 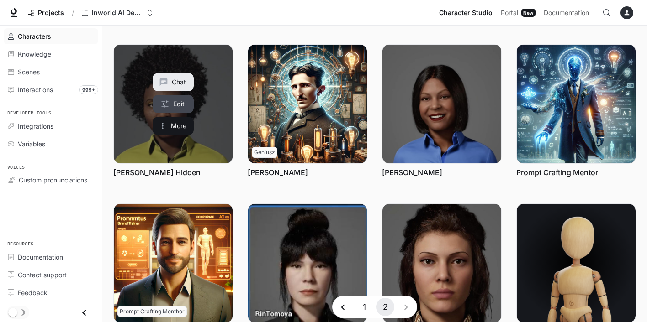 I want to click on a: Feedback, so click(x=51, y=293).